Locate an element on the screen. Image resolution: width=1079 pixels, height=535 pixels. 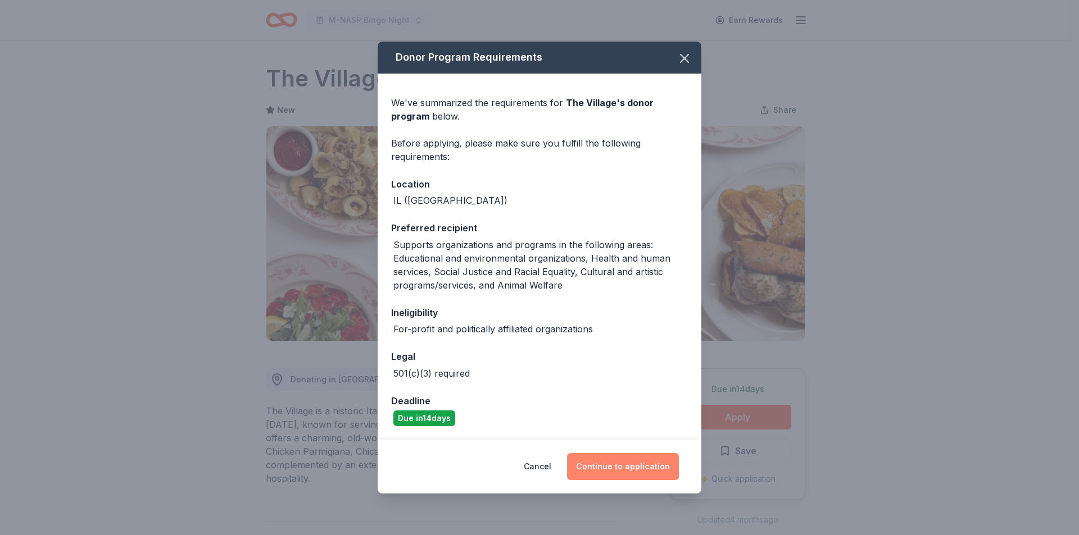
div: Due in 14 days is located at coordinates (424, 419).